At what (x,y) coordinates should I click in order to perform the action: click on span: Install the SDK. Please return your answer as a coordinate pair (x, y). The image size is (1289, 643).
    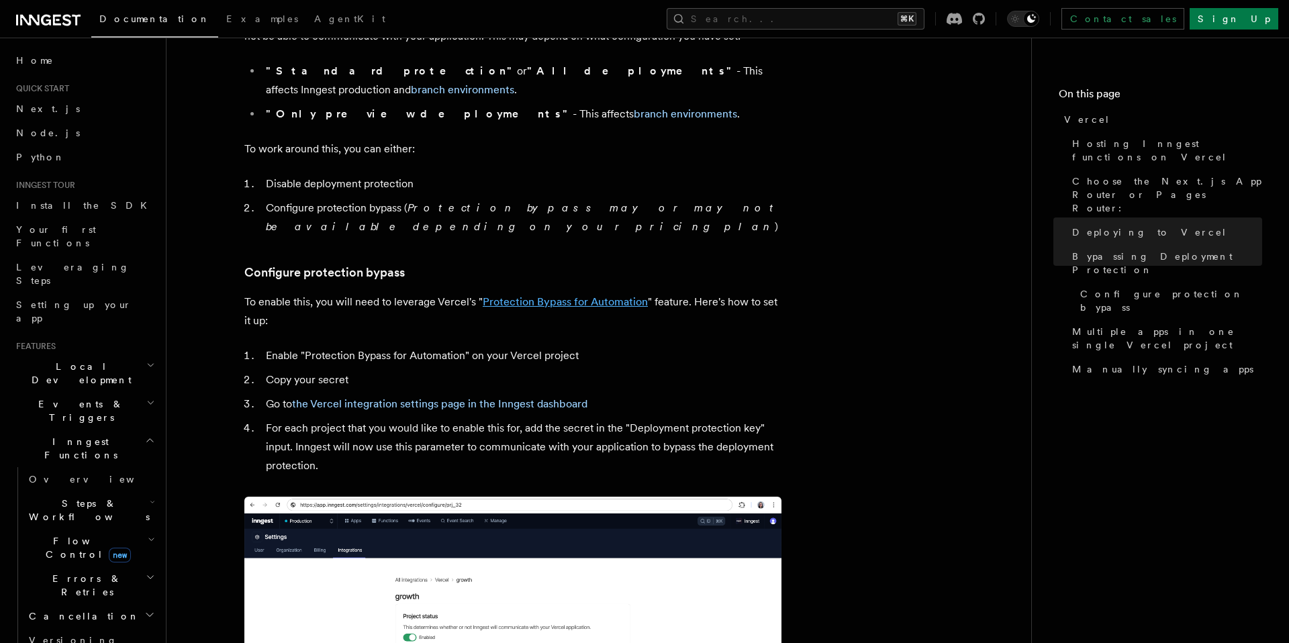
    Looking at the image, I should click on (85, 205).